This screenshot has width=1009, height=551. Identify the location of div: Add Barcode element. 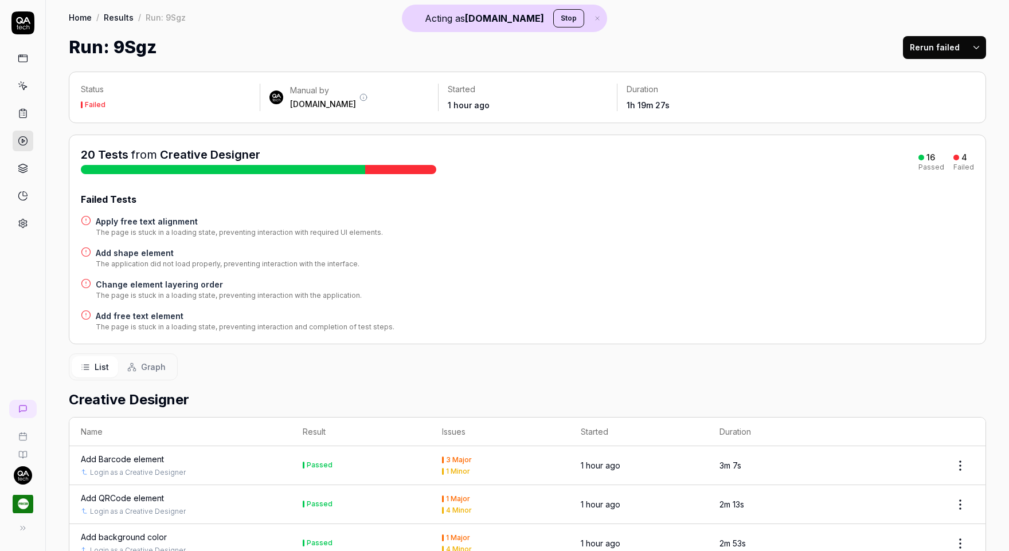
(122, 459).